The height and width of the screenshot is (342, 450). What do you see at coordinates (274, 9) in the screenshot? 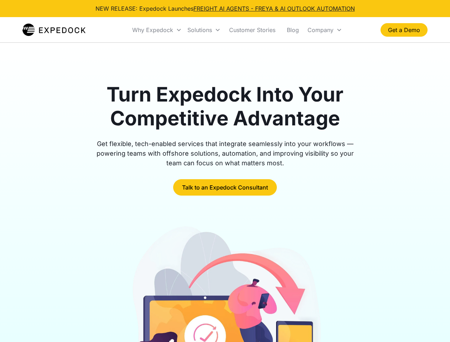
I see `a: FREIGHT AI AGENTS - FREYA & AI OUTLOOK AUTOMATION` at bounding box center [274, 9].